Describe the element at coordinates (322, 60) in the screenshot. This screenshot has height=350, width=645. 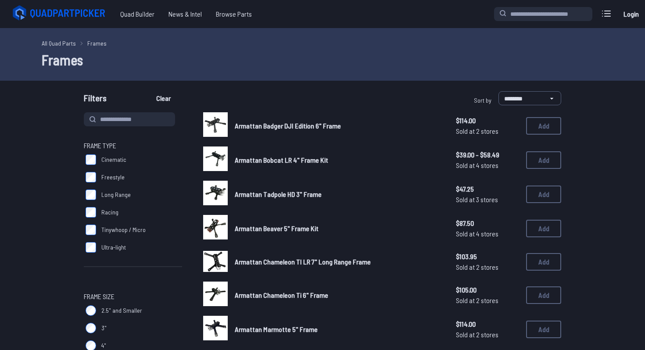
I see `h1: Frames` at that location.